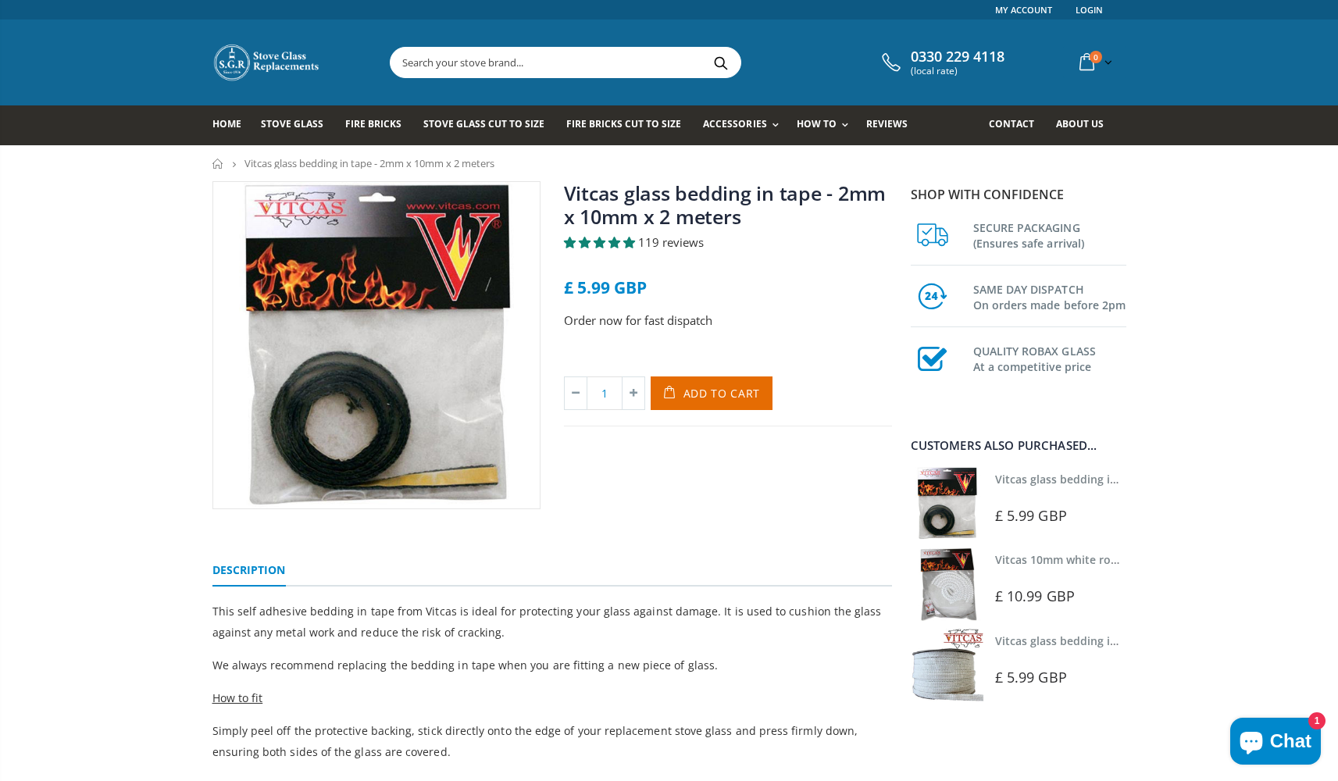  I want to click on p: We always recommend replacing the bedding in tape when you are fitting a new piece of glass., so click(552, 665).